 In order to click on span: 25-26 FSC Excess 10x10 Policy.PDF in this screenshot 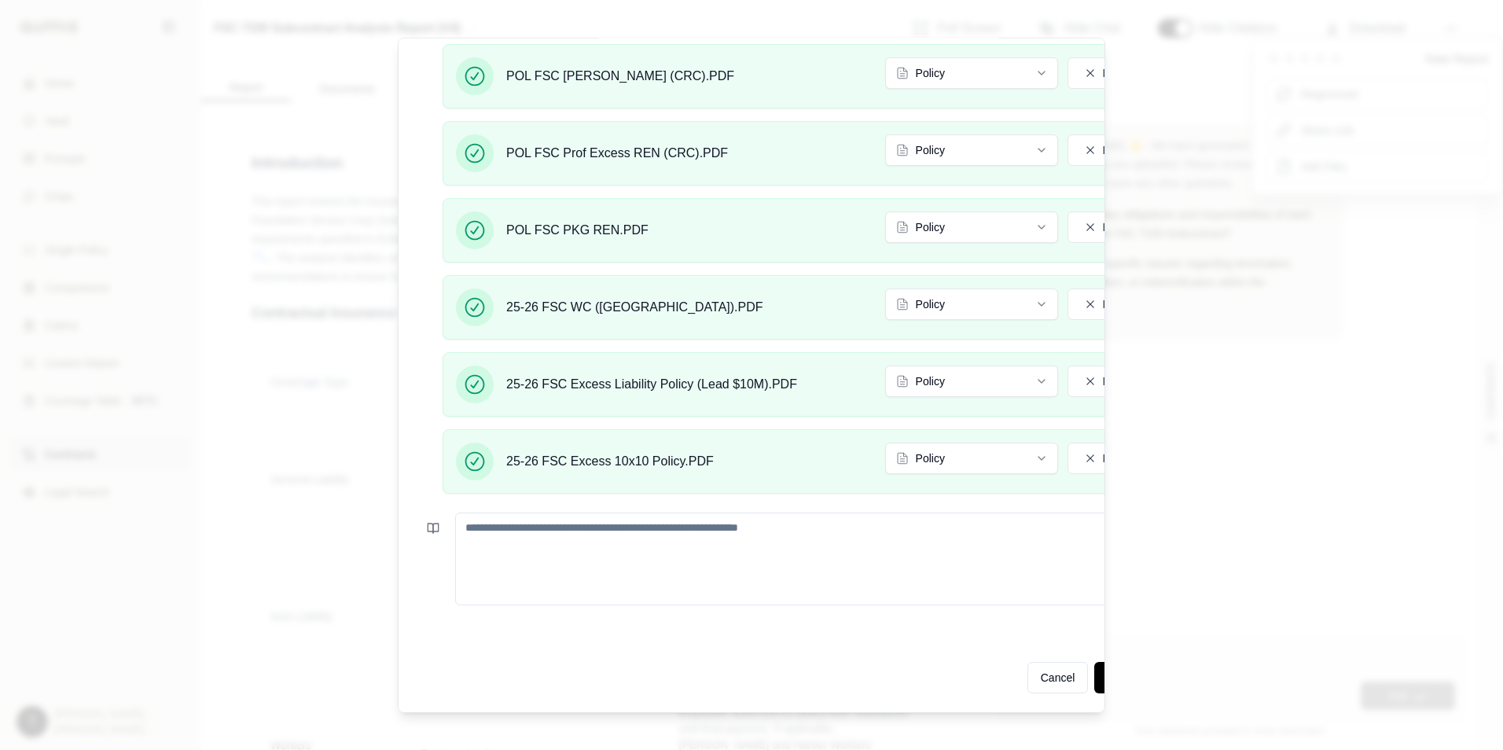, I will do `click(610, 462)`.